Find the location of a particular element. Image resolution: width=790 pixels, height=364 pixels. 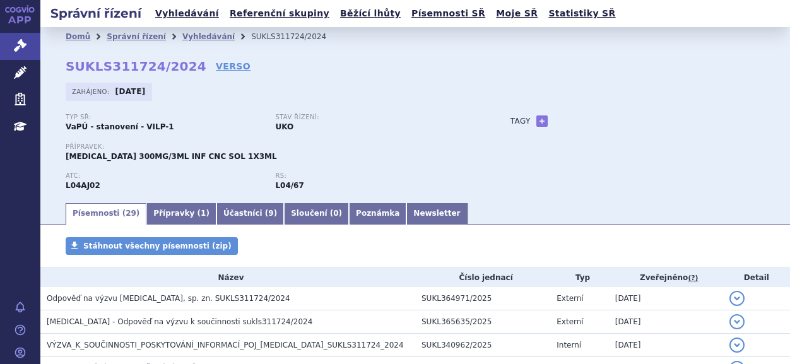

h3: Tagy is located at coordinates (521, 121).